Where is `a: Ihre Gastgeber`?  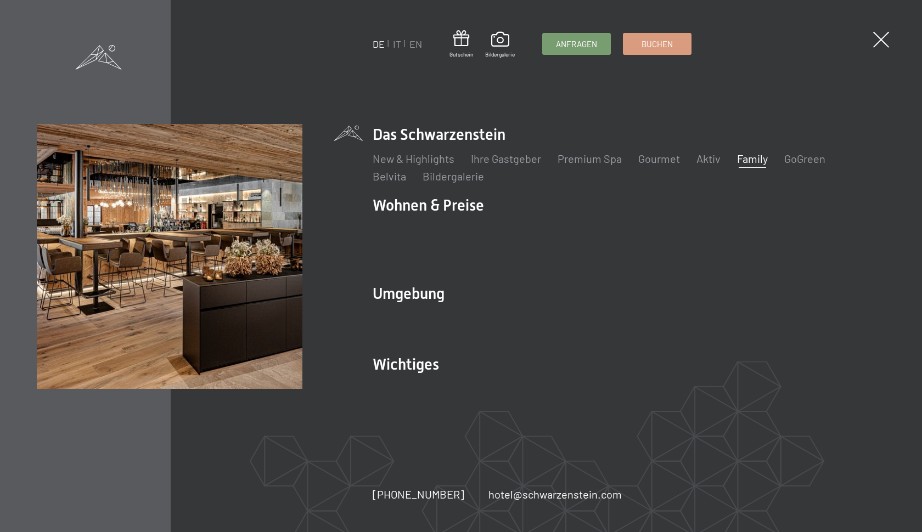
a: Ihre Gastgeber is located at coordinates (506, 159).